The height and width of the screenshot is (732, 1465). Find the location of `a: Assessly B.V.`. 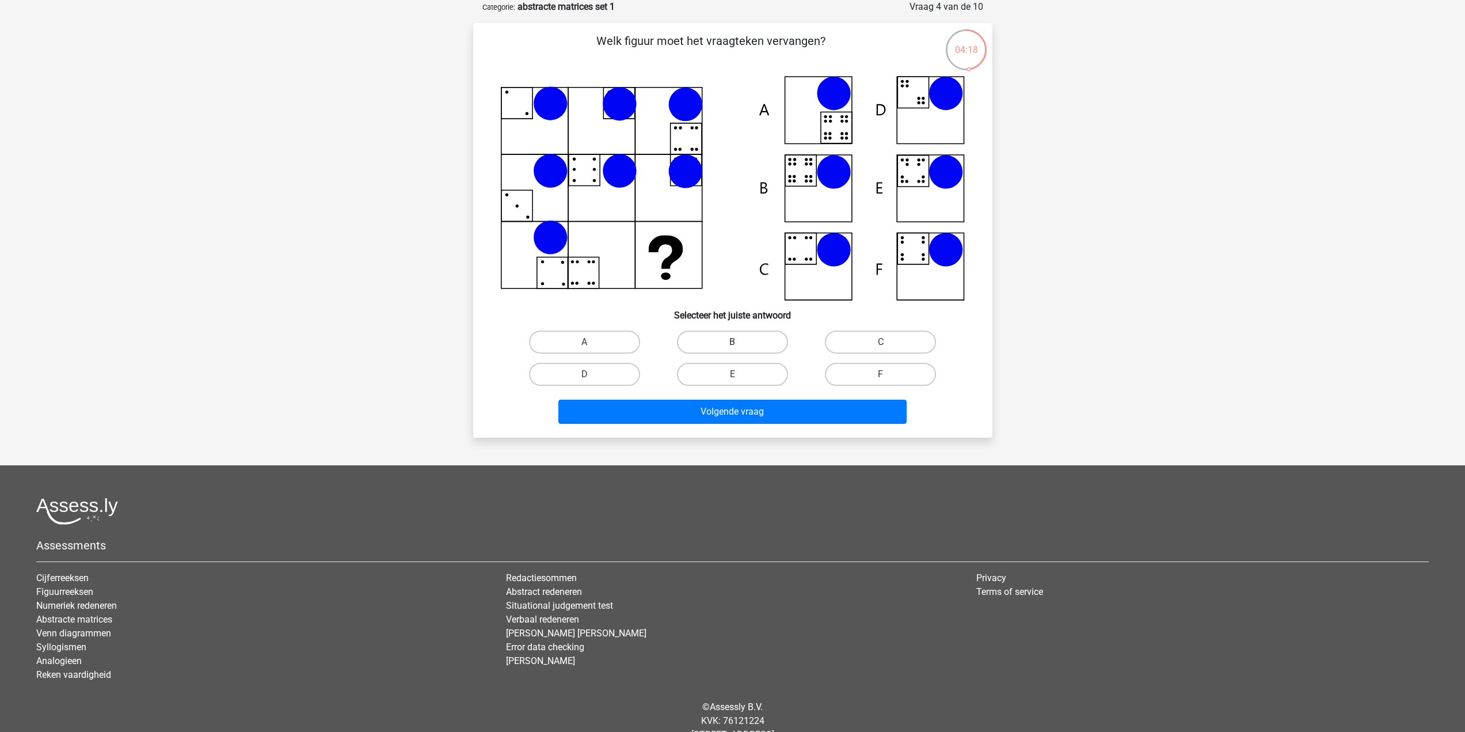

a: Assessly B.V. is located at coordinates (736, 706).